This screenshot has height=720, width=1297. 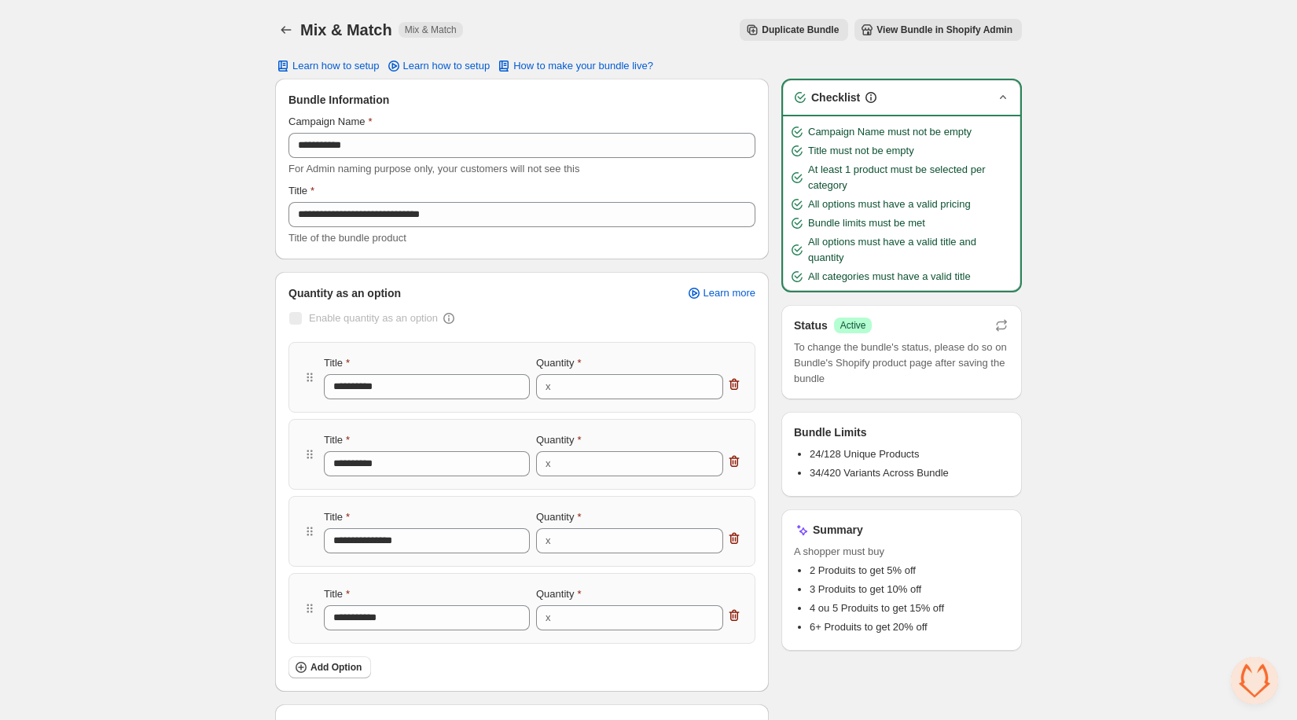 What do you see at coordinates (938, 30) in the screenshot?
I see `button: View Bundle in Shopify Admin` at bounding box center [938, 30].